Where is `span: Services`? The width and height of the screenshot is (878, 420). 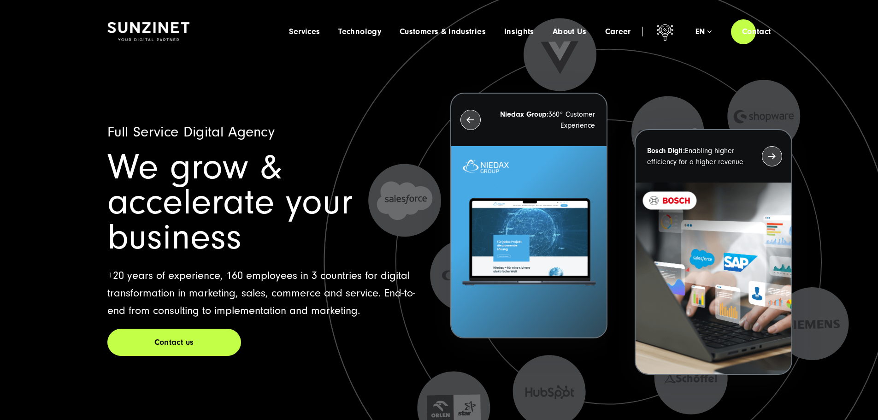 span: Services is located at coordinates (304, 32).